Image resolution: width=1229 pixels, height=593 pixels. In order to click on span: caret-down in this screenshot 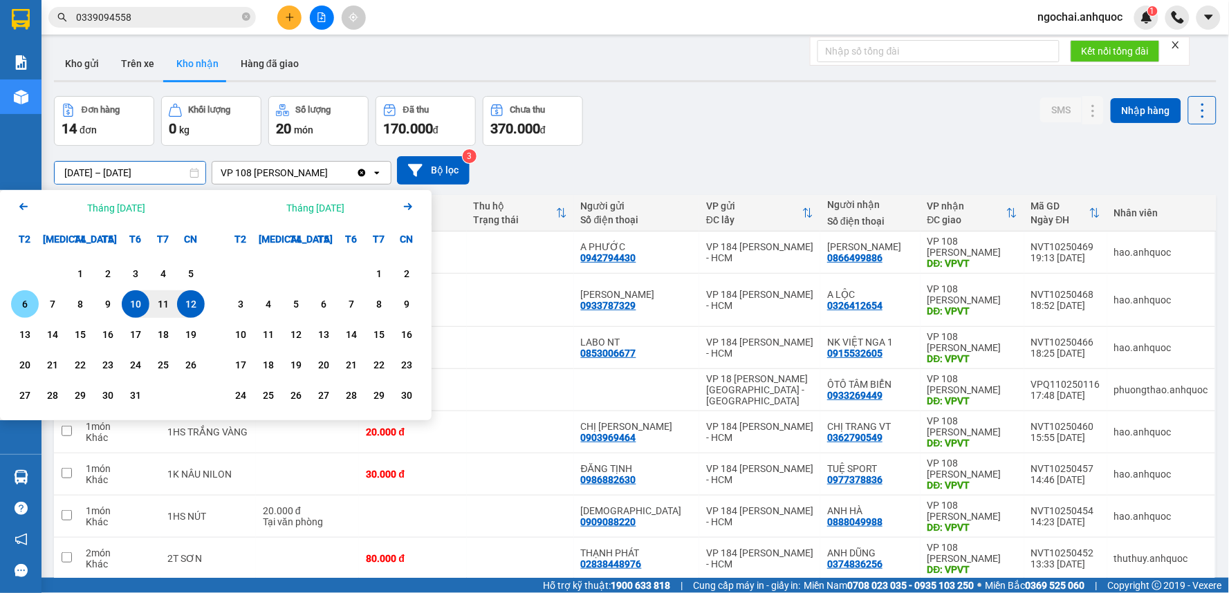, I will do `click(1209, 17)`.